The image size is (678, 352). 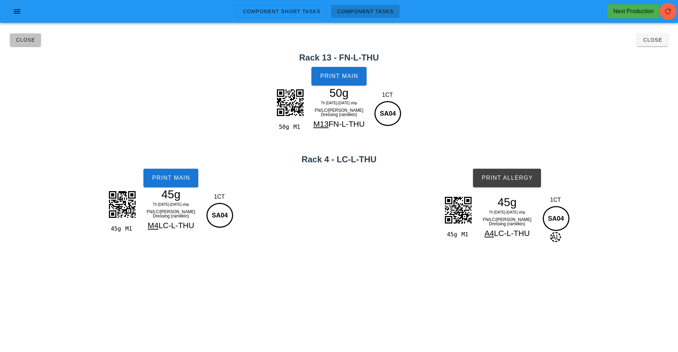 I want to click on div: Next Production, so click(x=634, y=11).